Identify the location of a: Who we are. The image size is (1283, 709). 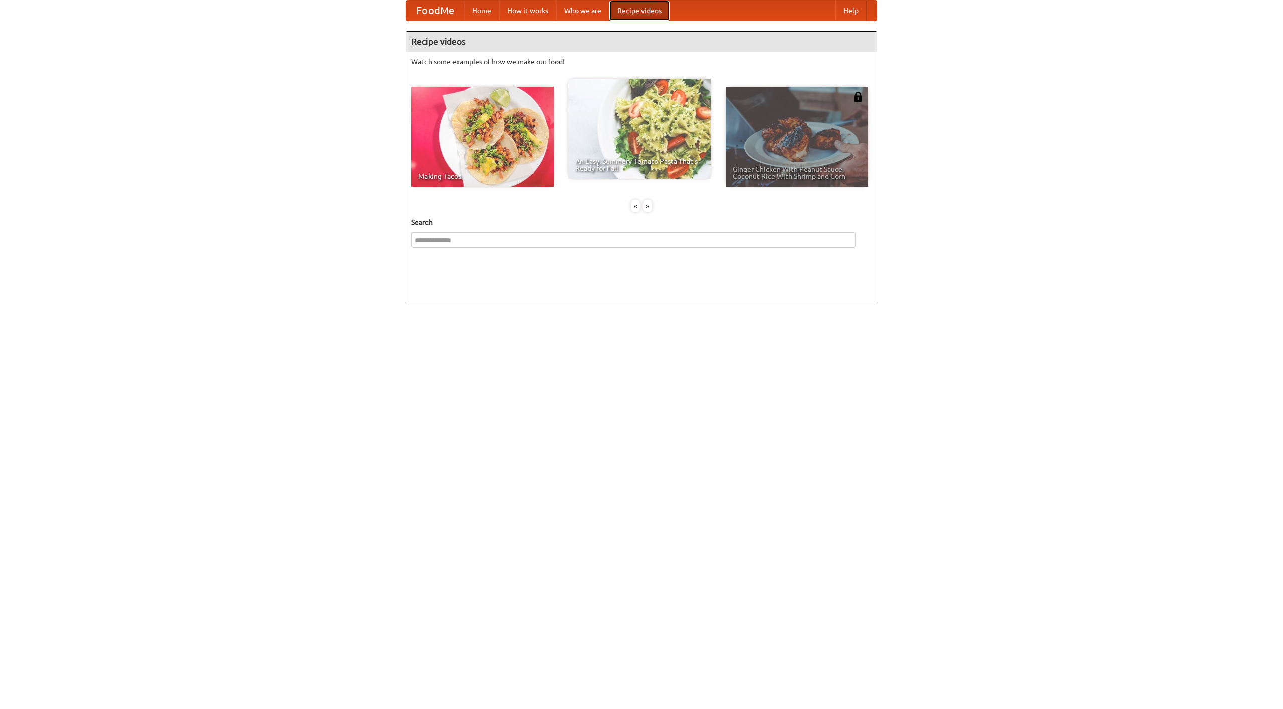
(583, 11).